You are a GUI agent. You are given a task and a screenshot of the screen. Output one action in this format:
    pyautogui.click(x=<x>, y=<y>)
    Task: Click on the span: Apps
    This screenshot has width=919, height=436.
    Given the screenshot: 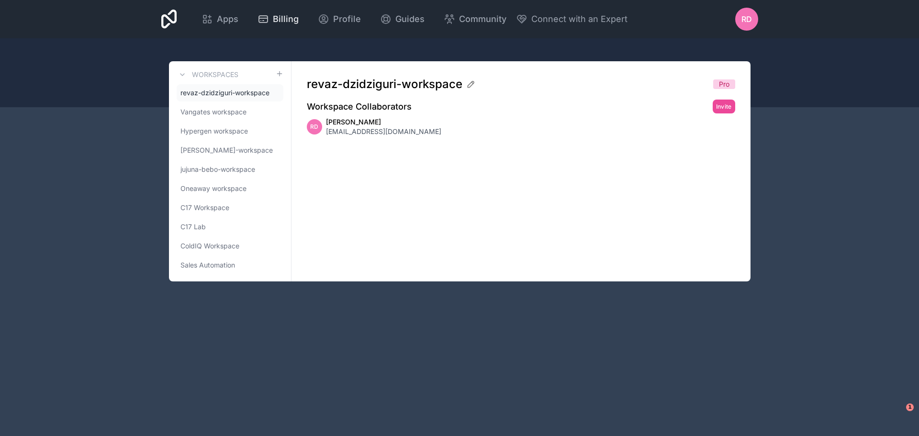 What is the action you would take?
    pyautogui.click(x=227, y=19)
    